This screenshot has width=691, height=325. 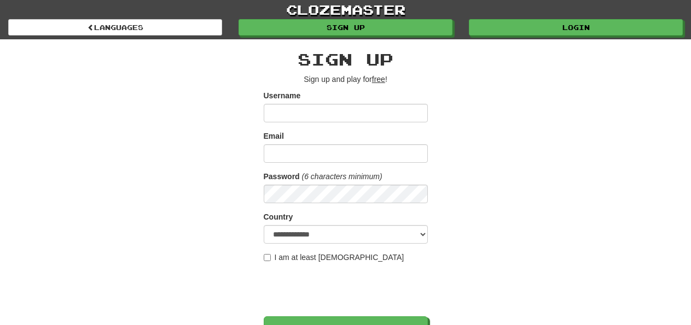 I want to click on a: Sign up, so click(x=345, y=27).